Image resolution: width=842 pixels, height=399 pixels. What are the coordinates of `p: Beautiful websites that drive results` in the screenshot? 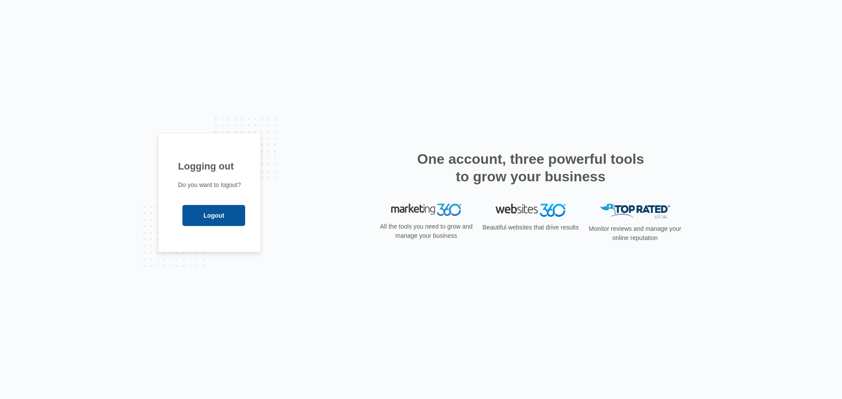 It's located at (530, 227).